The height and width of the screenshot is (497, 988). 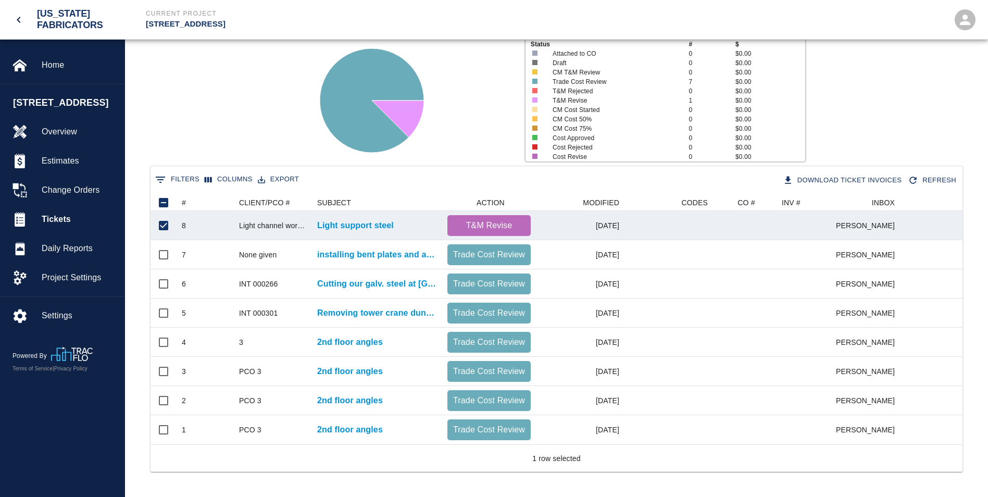 I want to click on span: Tickets, so click(x=79, y=219).